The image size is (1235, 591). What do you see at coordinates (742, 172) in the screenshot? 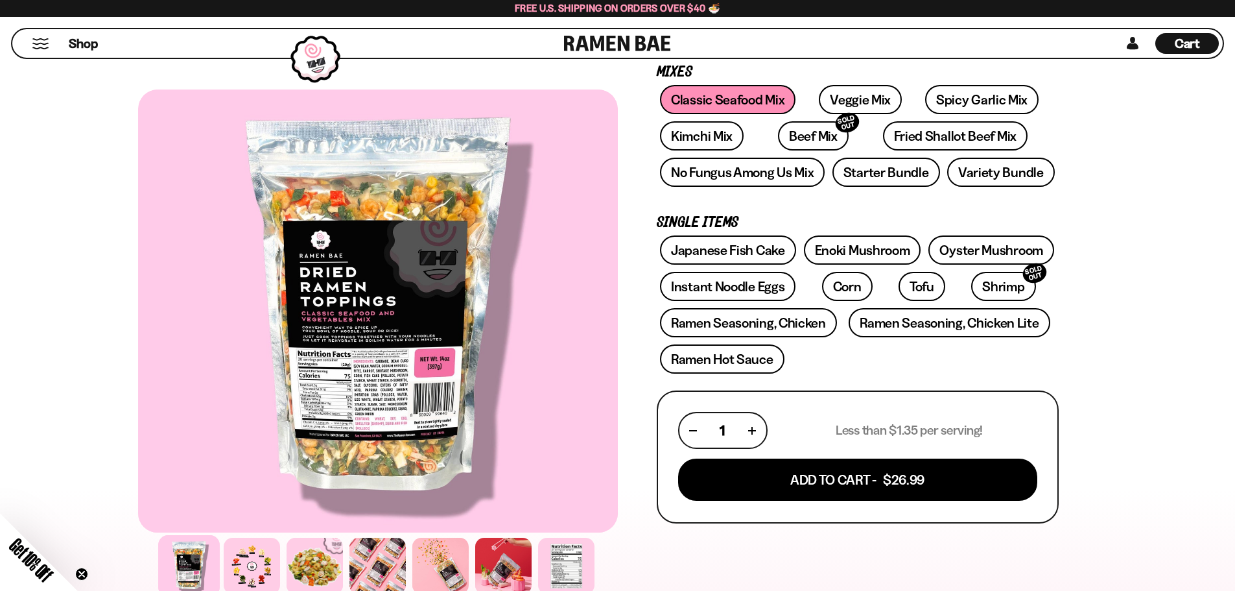
I see `a: No Fungus Among Us Mix` at bounding box center [742, 172].